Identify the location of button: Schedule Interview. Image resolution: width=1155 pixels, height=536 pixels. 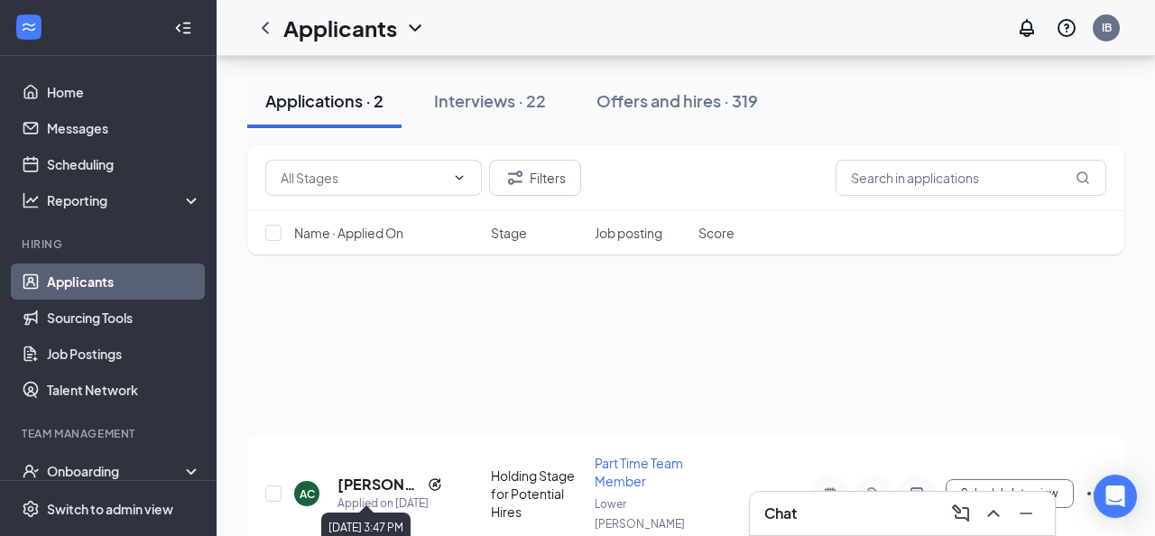
(1009, 493).